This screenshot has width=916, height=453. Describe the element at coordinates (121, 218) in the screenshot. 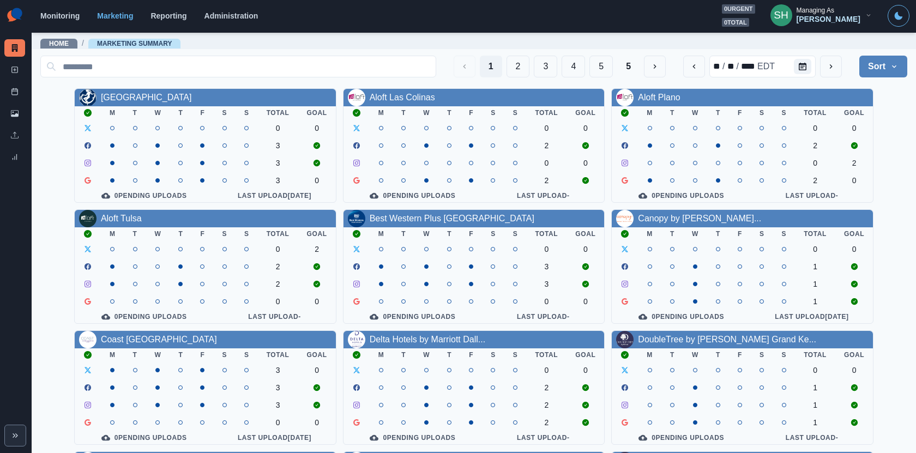

I see `a: Aloft Tulsa` at that location.